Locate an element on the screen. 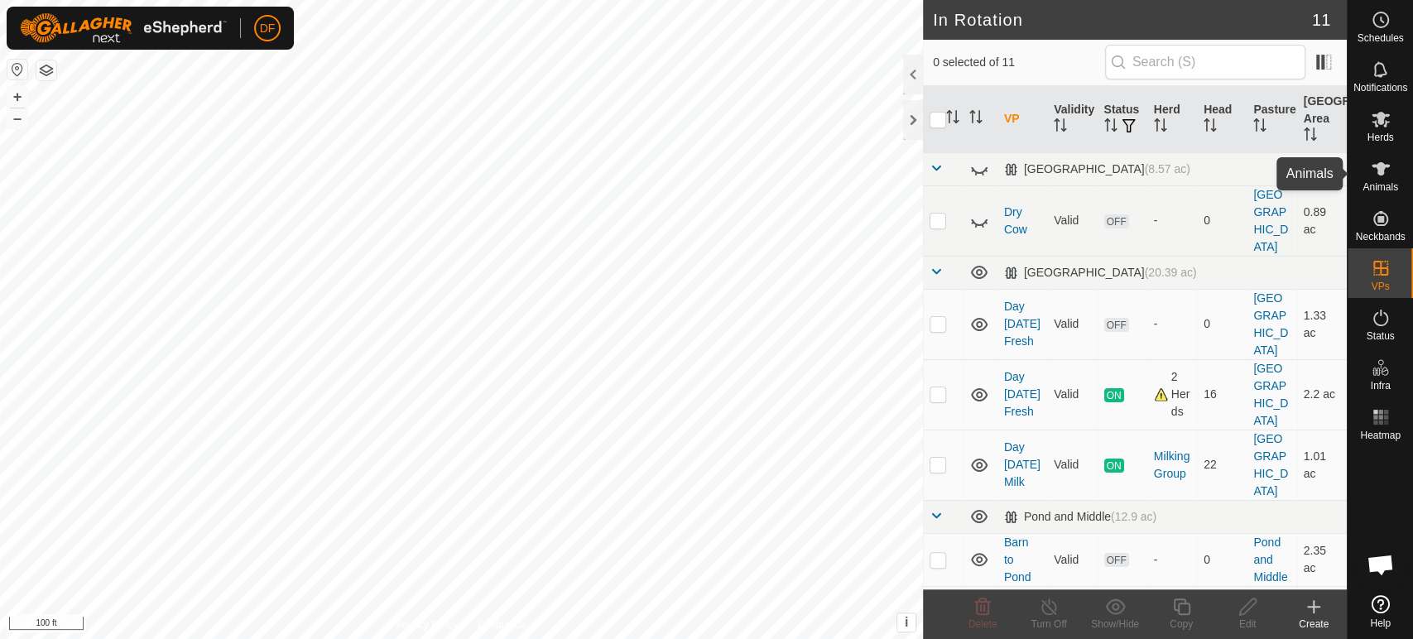  th: Pasture is located at coordinates (1272, 119).